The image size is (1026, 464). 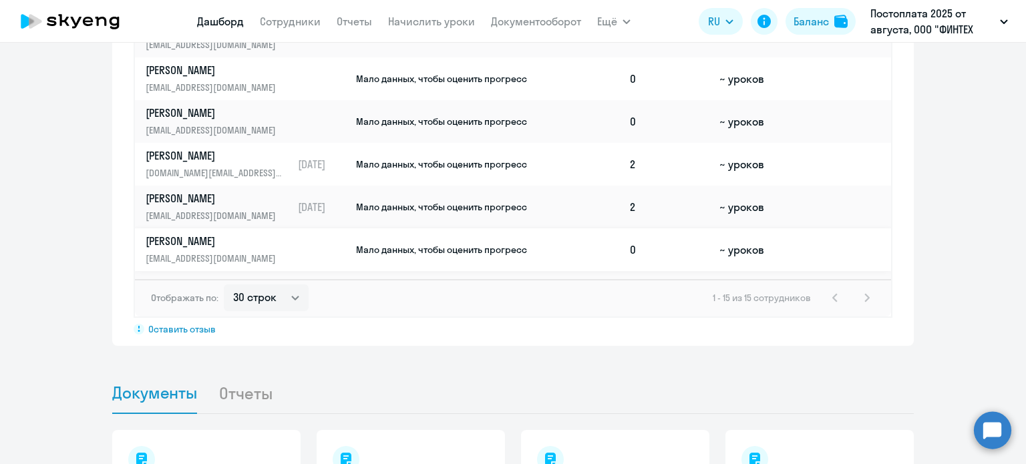 I want to click on a: Балансbalance, so click(x=820, y=21).